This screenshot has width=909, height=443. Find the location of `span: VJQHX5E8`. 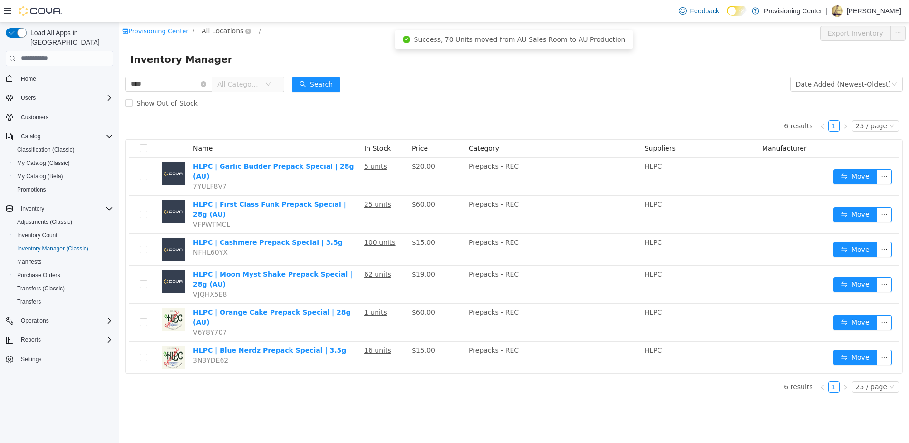

span: VJQHX5E8 is located at coordinates (91, 272).